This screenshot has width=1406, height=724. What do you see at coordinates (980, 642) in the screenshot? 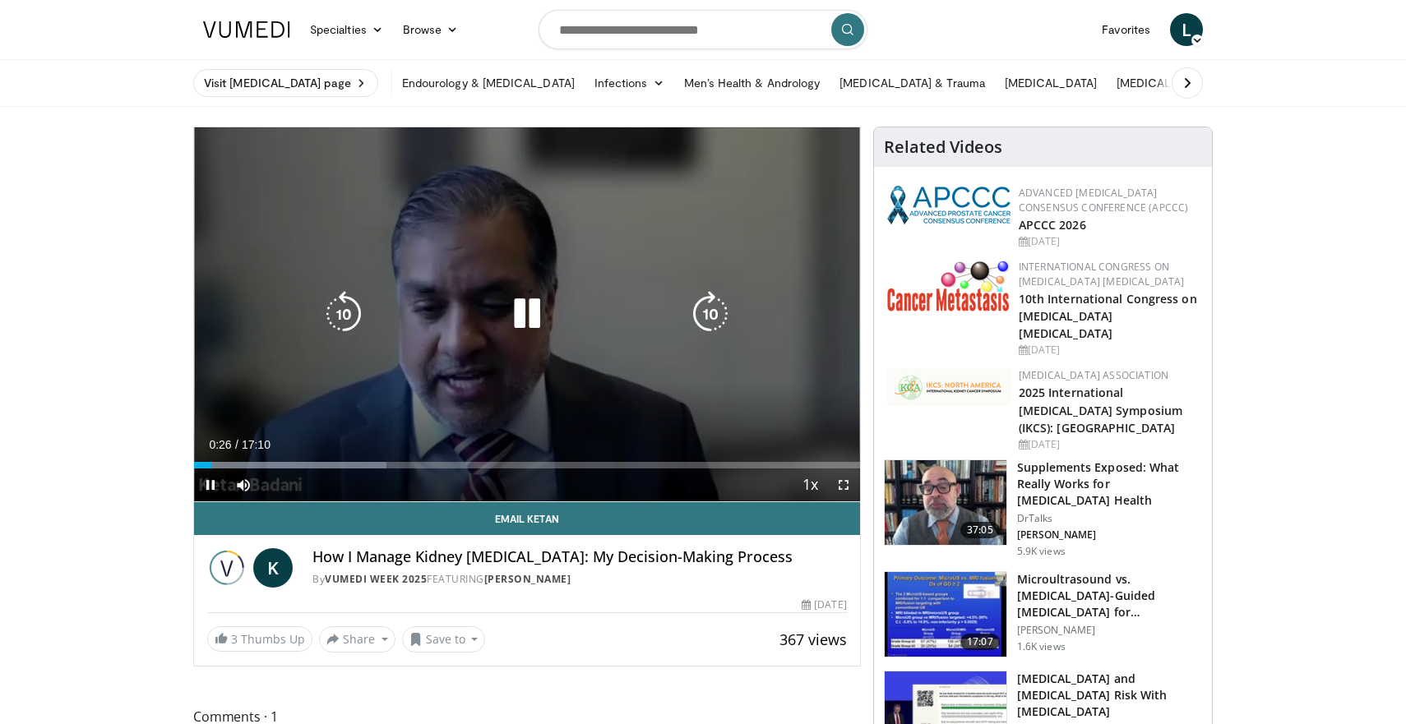
I see `span: 17:07` at bounding box center [980, 642].